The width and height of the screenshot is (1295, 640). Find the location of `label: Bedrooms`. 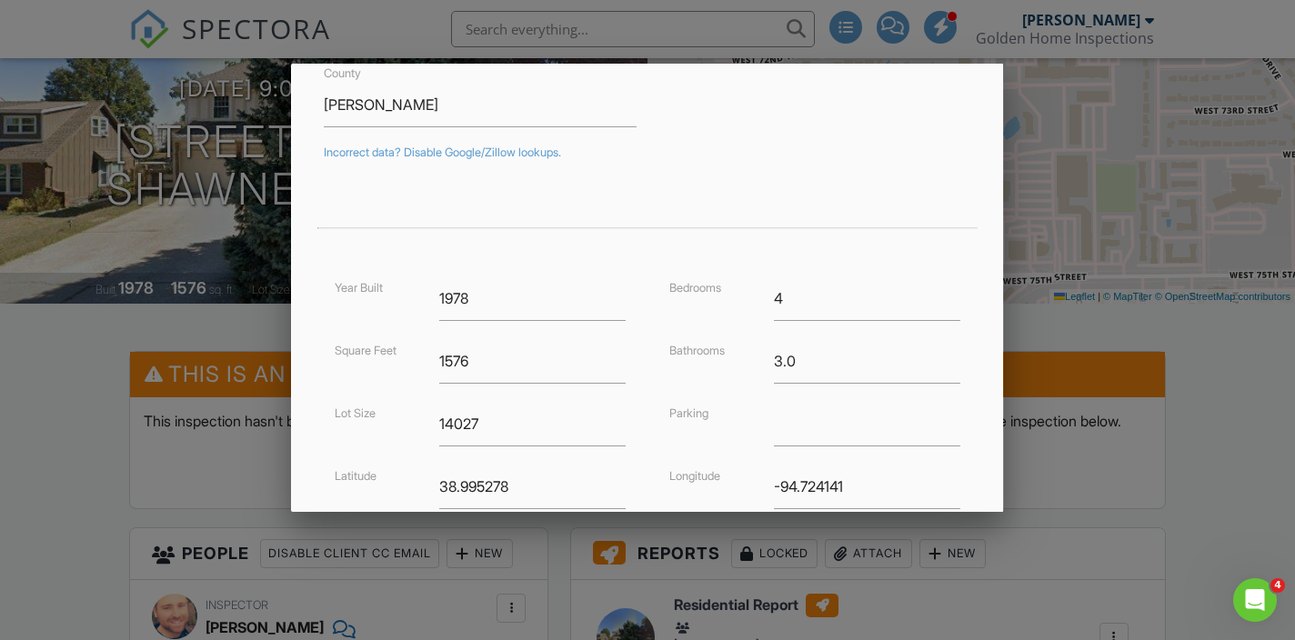

label: Bedrooms is located at coordinates (695, 287).